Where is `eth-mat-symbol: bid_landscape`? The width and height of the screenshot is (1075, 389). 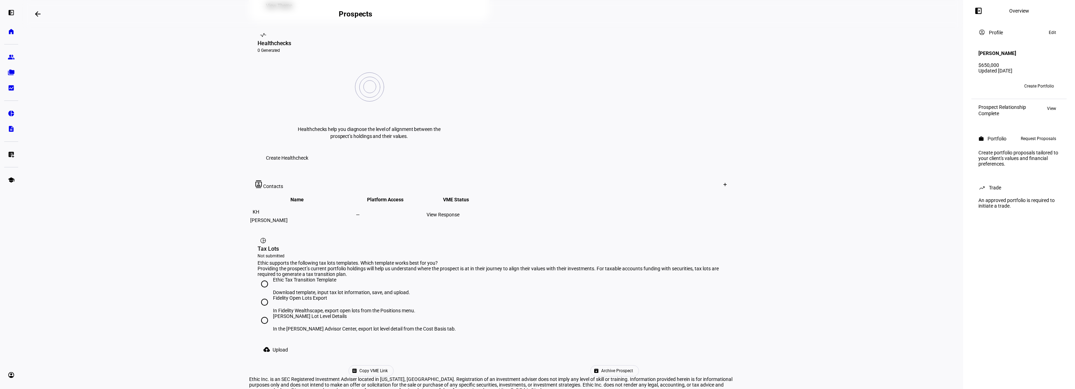
eth-mat-symbol: bid_landscape is located at coordinates (11, 88).